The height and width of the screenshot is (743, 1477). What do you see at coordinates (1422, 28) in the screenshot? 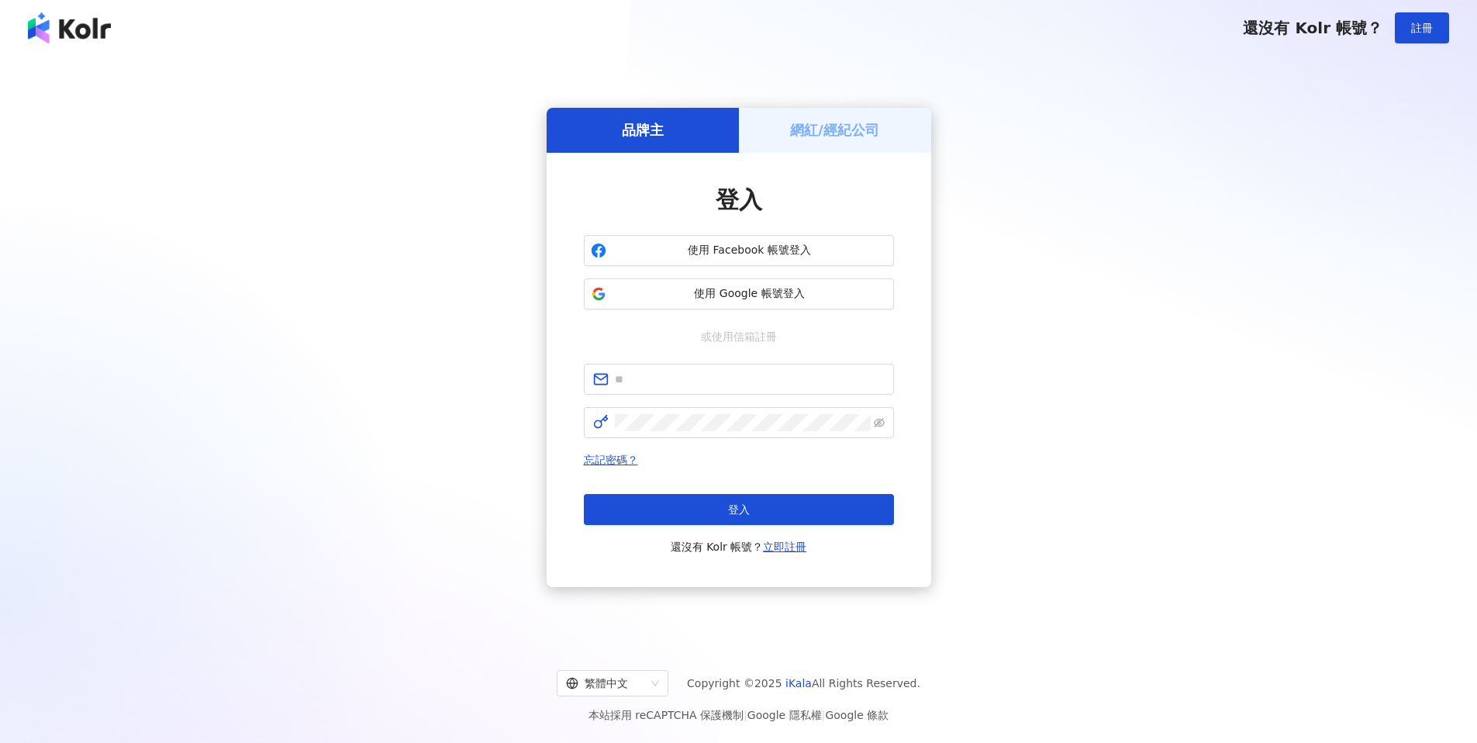
I see `button: 註冊` at bounding box center [1422, 28].